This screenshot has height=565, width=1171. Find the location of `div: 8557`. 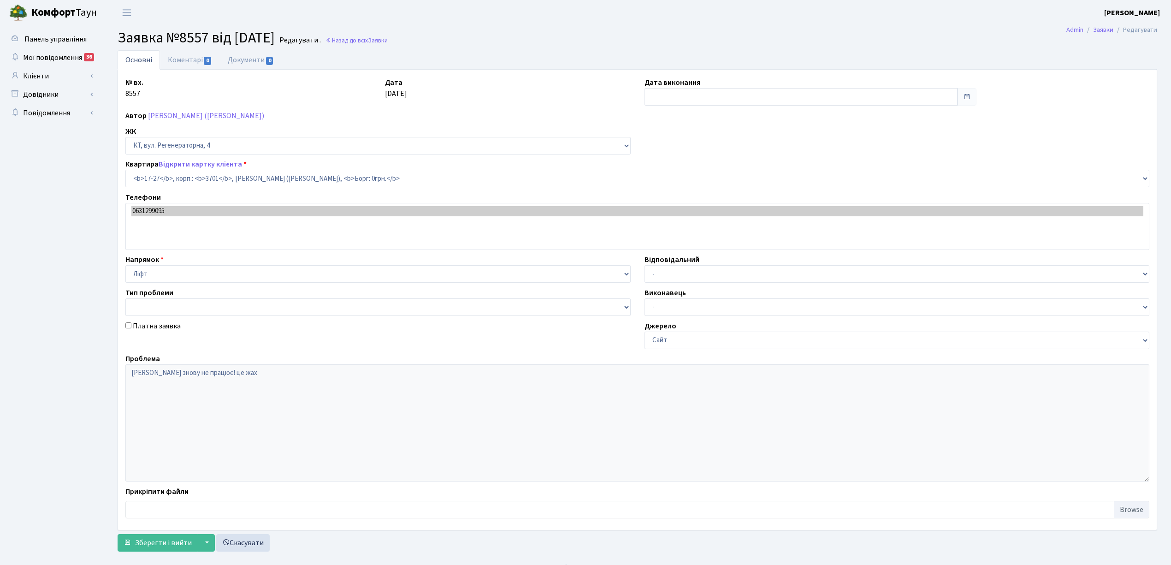

div: 8557 is located at coordinates (248, 91).